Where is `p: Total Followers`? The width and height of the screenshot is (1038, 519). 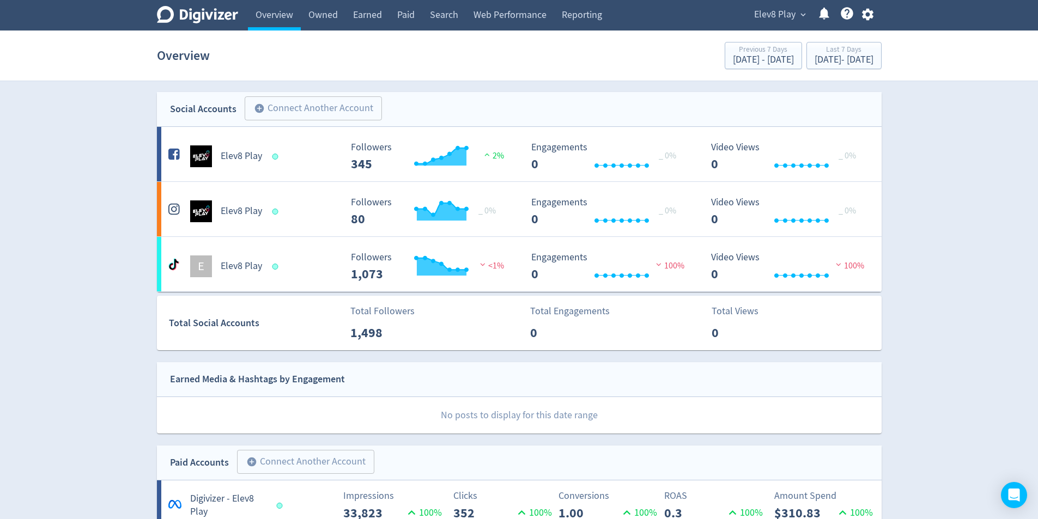
p: Total Followers is located at coordinates (382, 311).